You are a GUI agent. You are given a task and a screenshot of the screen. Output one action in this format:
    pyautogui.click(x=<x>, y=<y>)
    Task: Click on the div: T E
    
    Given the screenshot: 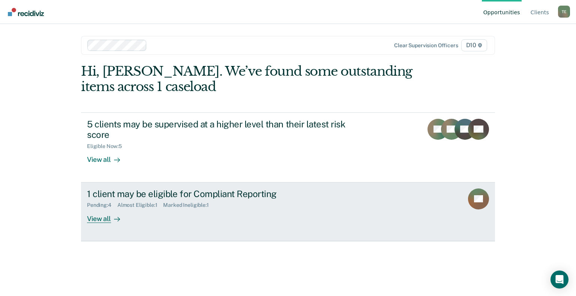 What is the action you would take?
    pyautogui.click(x=564, y=12)
    